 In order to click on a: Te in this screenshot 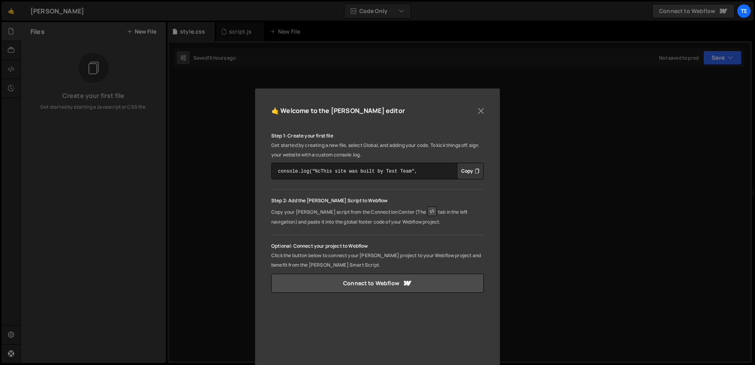, I will do `click(744, 11)`.